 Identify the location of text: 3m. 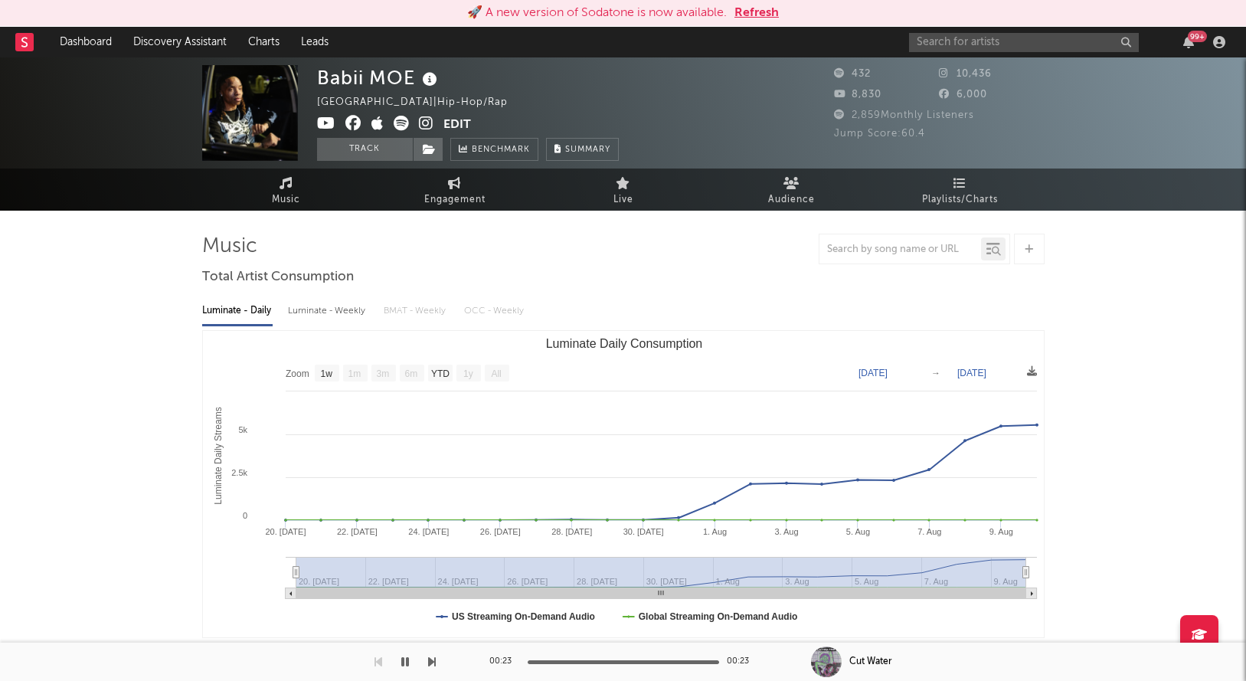
(382, 374).